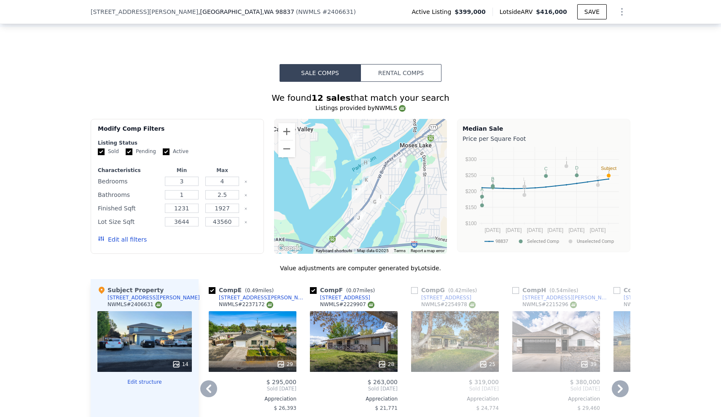  What do you see at coordinates (427, 250) in the screenshot?
I see `a: Report a map error` at bounding box center [427, 250].